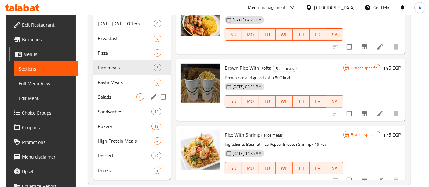 This screenshot has width=429, height=187. I want to click on a: Full Menu View, so click(46, 83).